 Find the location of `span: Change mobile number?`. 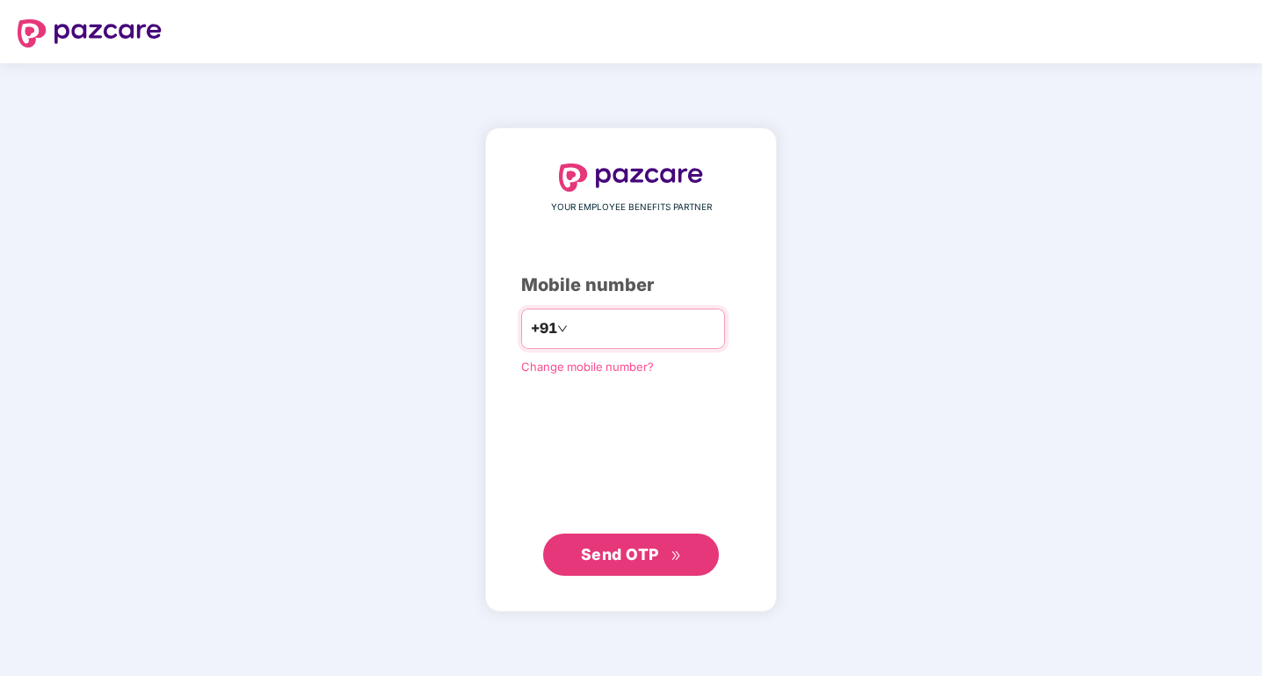

span: Change mobile number? is located at coordinates (587, 366).